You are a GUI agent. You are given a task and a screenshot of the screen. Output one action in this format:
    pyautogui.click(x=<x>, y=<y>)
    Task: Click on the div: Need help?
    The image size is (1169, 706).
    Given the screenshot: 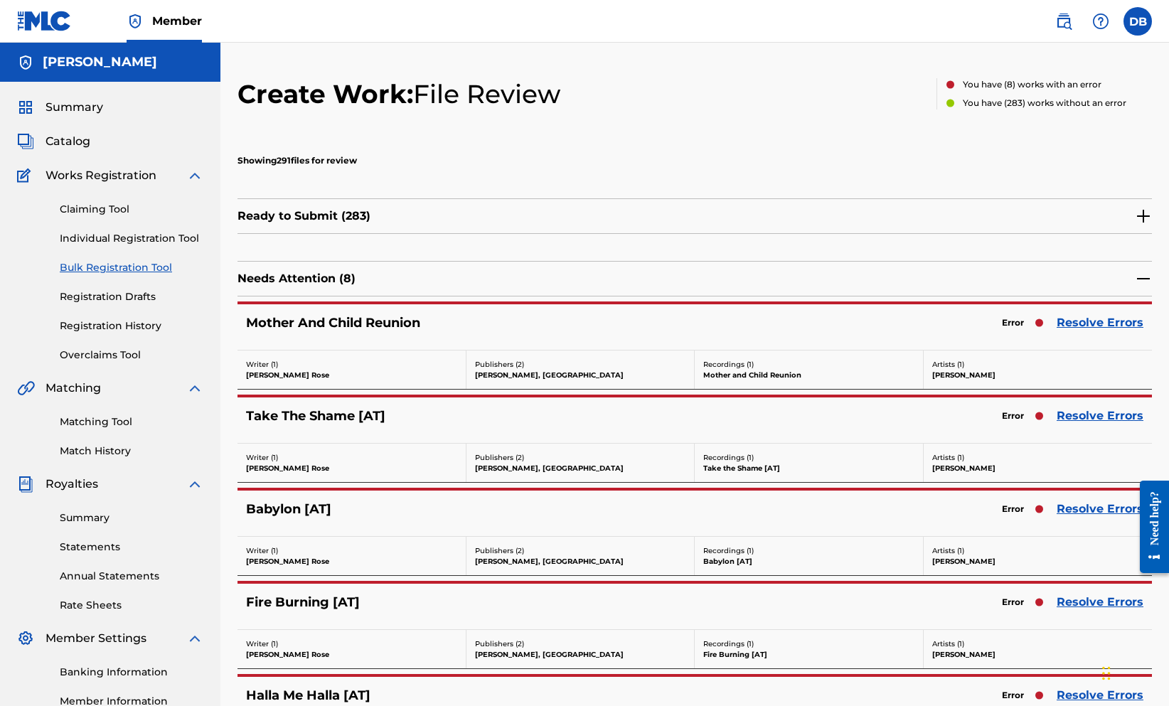 What is the action you would take?
    pyautogui.click(x=25, y=53)
    